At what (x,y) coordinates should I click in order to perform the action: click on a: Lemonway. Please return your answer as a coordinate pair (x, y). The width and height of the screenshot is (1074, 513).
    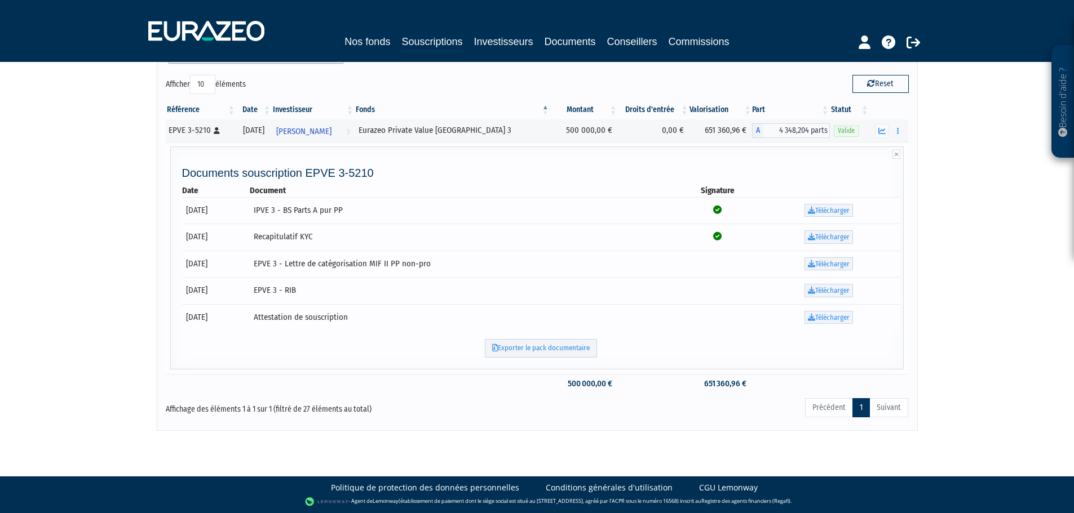
    Looking at the image, I should click on (385, 502).